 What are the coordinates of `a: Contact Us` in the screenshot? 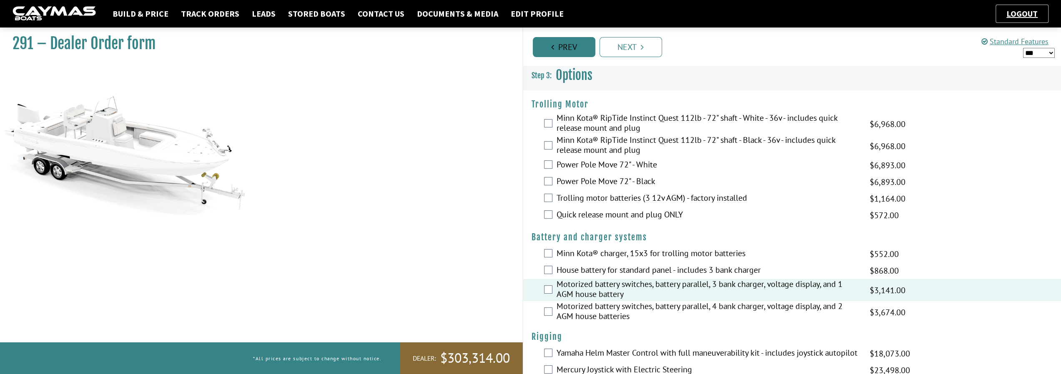 It's located at (381, 14).